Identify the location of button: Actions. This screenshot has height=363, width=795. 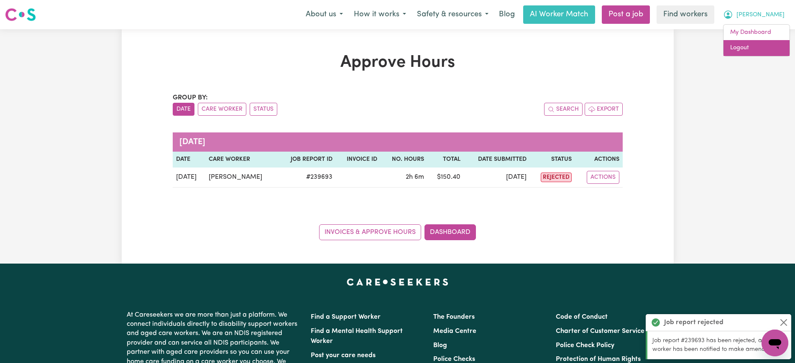
(603, 177).